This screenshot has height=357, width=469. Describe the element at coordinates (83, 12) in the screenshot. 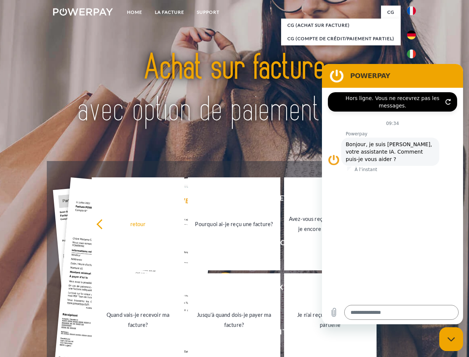

I see `img: logo-powerpay-white.svg` at that location.